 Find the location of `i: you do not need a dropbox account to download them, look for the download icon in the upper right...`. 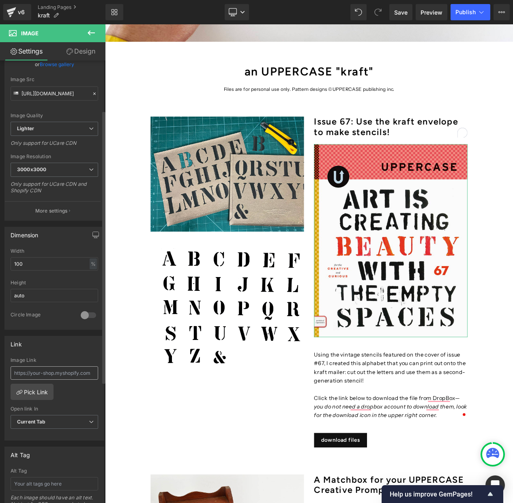

i: you do not need a dropbox account to download them, look for the download icon in the upper right... is located at coordinates (344, 465).